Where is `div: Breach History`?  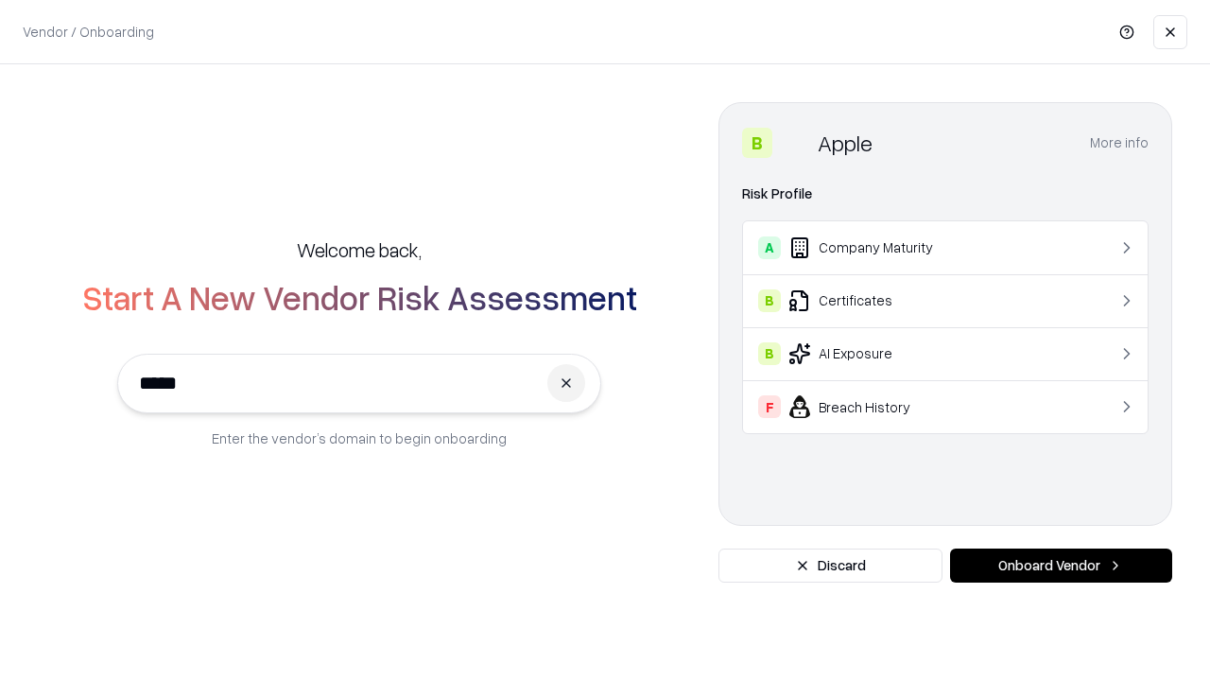 div: Breach History is located at coordinates (911, 407).